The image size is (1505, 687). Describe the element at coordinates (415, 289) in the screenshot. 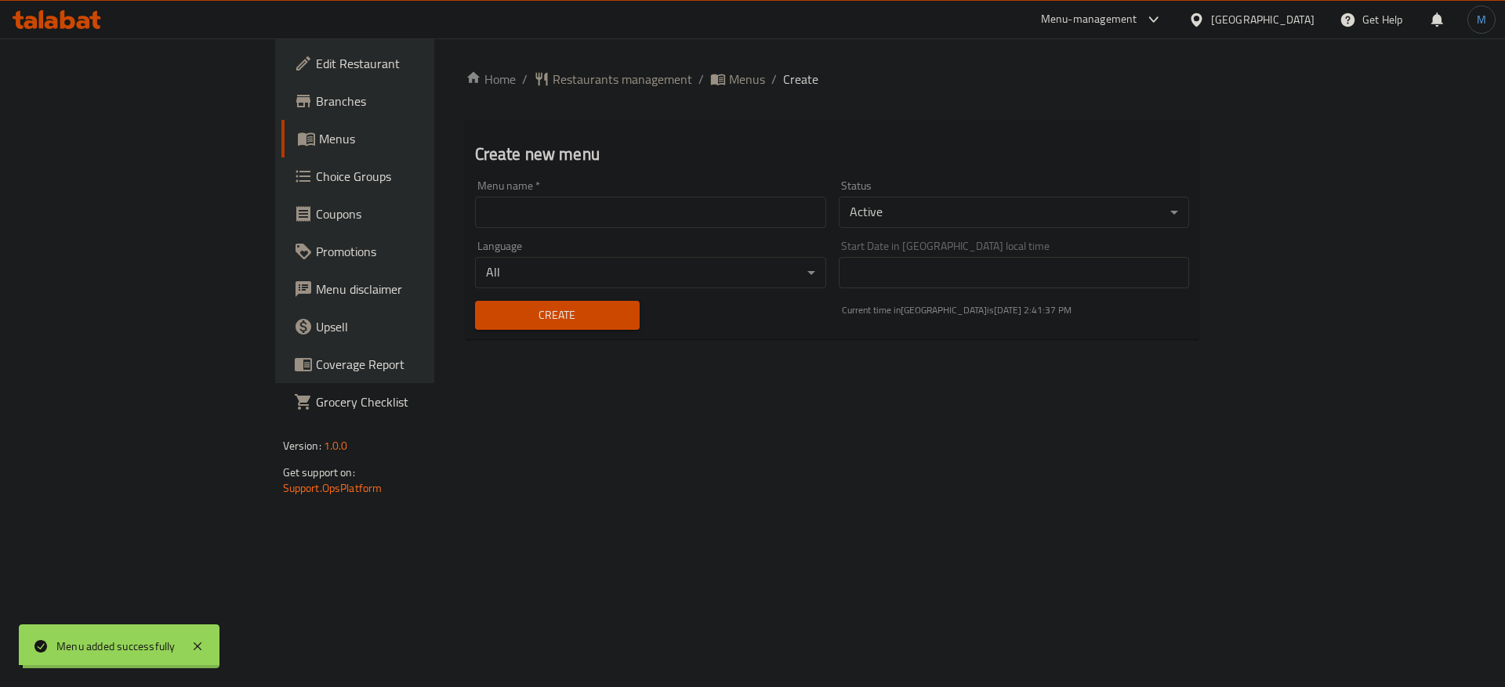

I see `span: Menu disclaimer` at that location.